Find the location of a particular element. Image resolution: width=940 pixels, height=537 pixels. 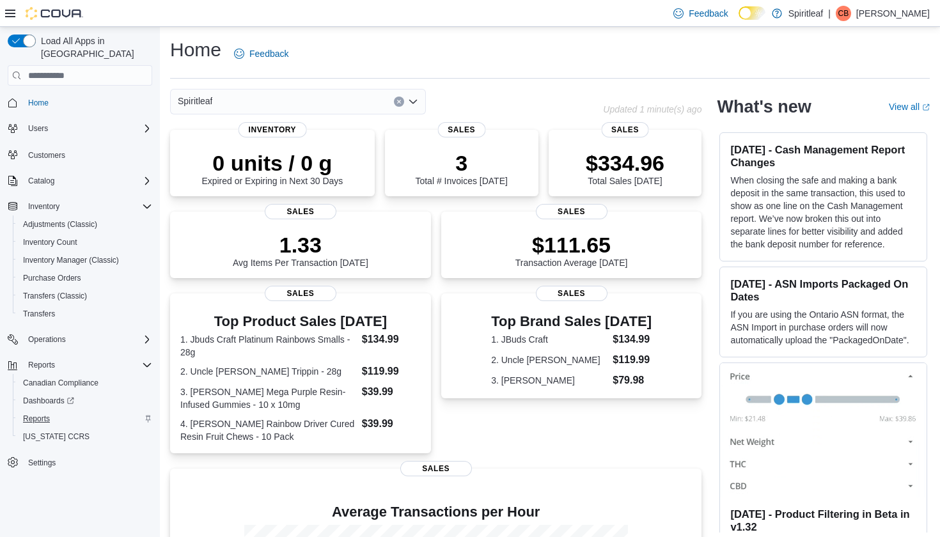

a: Transfers is located at coordinates (39, 314).